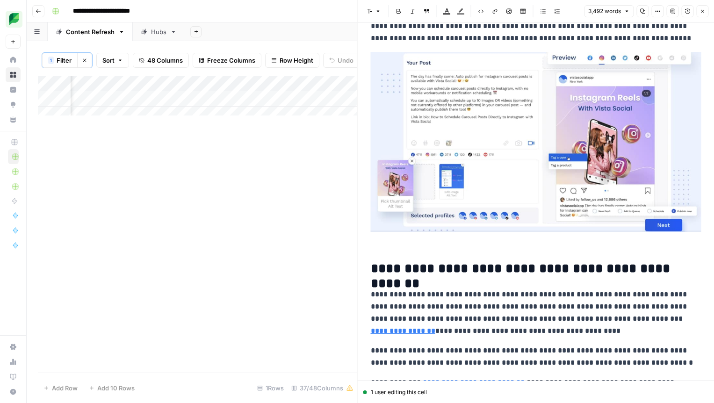  Describe the element at coordinates (64, 60) in the screenshot. I see `span: Filter` at that location.